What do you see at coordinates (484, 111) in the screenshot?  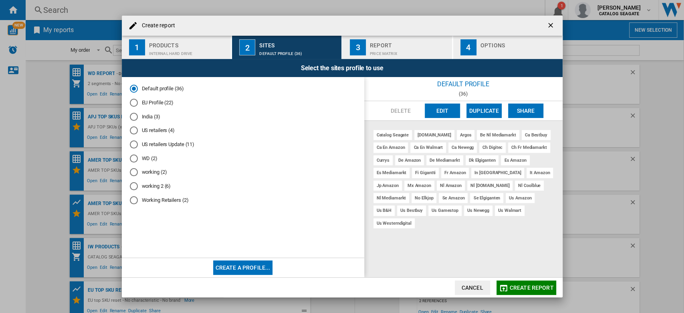 I see `button: Duplicate` at bounding box center [484, 111].